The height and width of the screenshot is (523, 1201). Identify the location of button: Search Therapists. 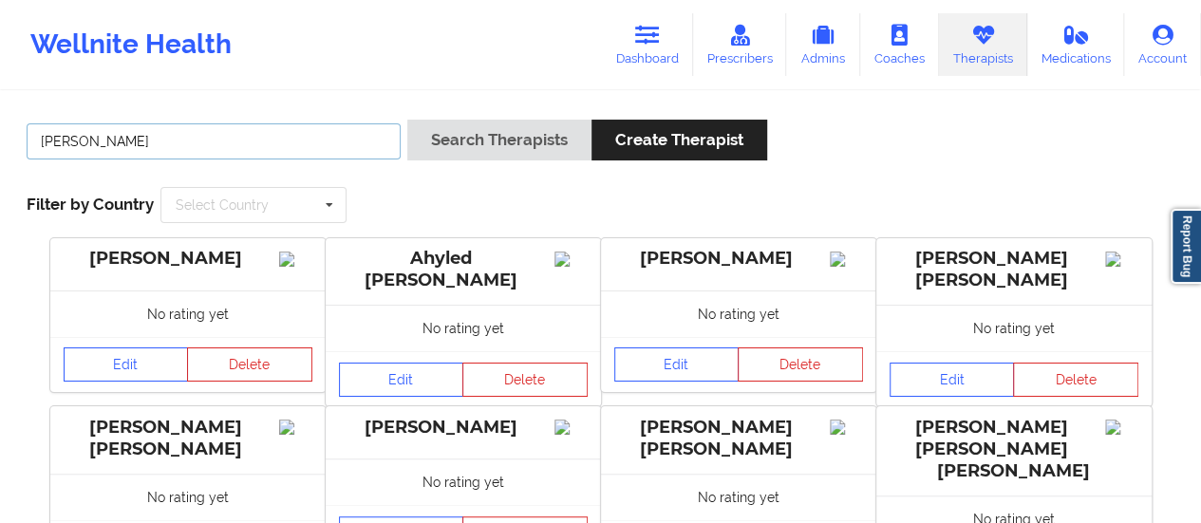
(499, 140).